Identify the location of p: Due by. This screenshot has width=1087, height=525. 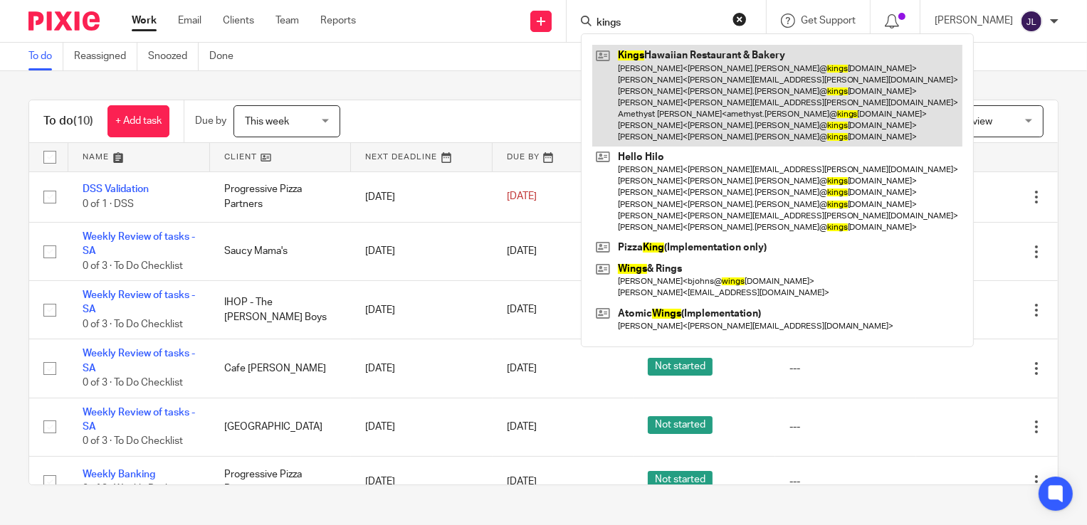
(211, 121).